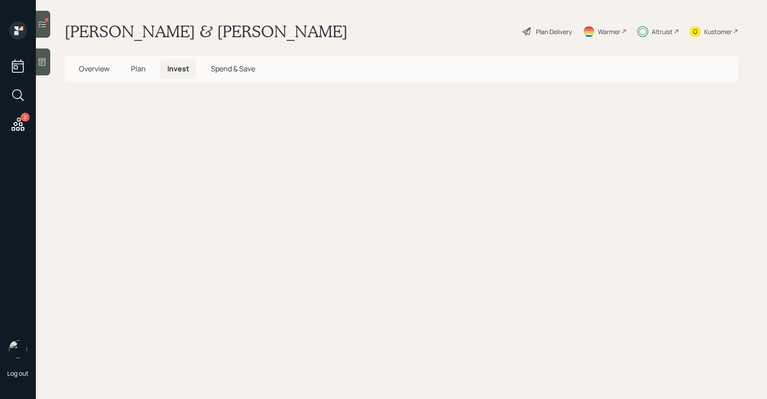  Describe the element at coordinates (138, 69) in the screenshot. I see `span: Plan` at that location.